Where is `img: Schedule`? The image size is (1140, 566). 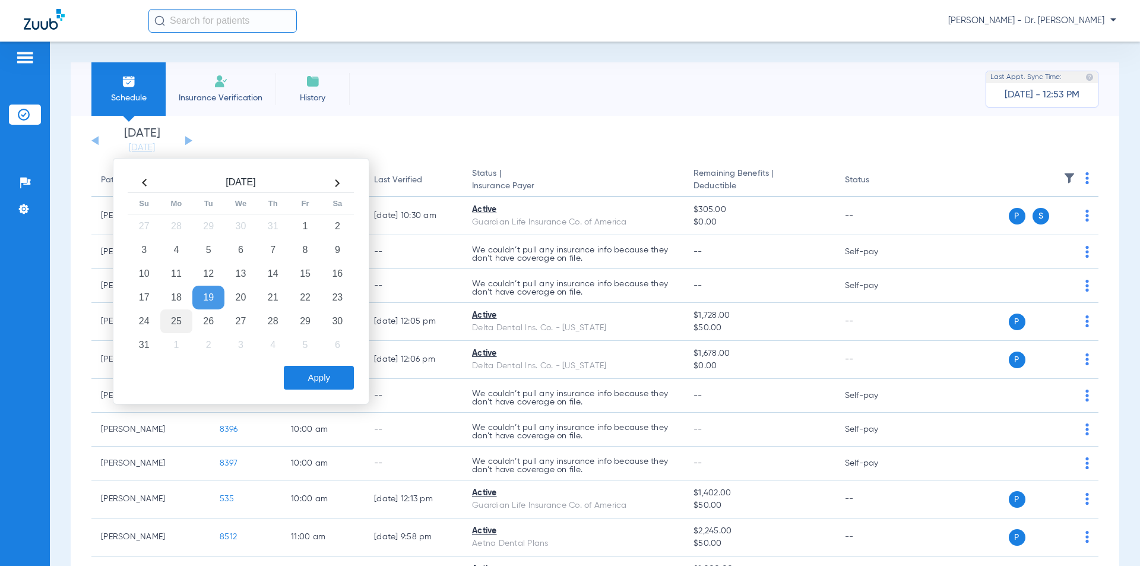
img: Schedule is located at coordinates (129, 81).